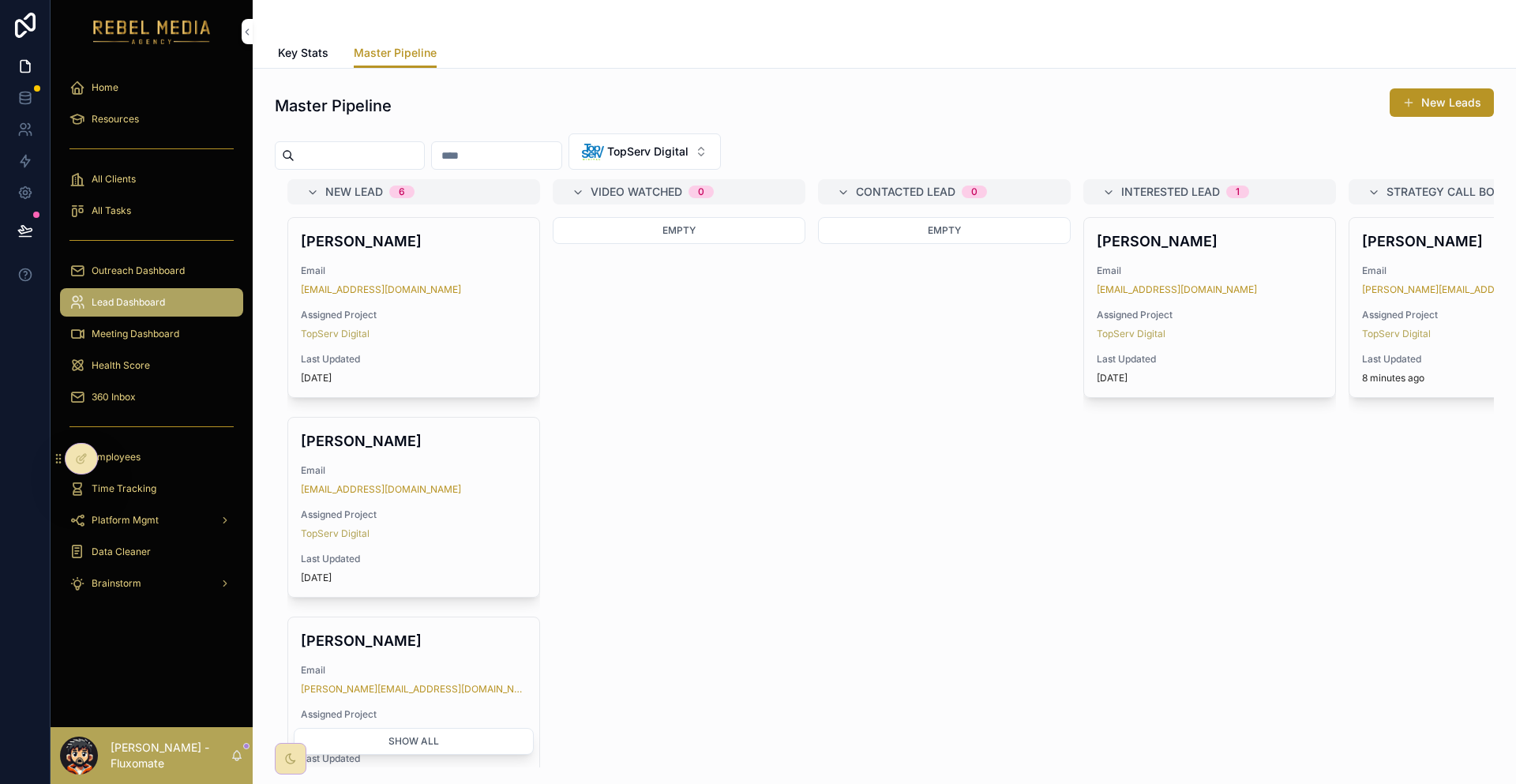 Image resolution: width=1516 pixels, height=784 pixels. Describe the element at coordinates (134, 334) in the screenshot. I see `span: Meeting Dashboard` at that location.